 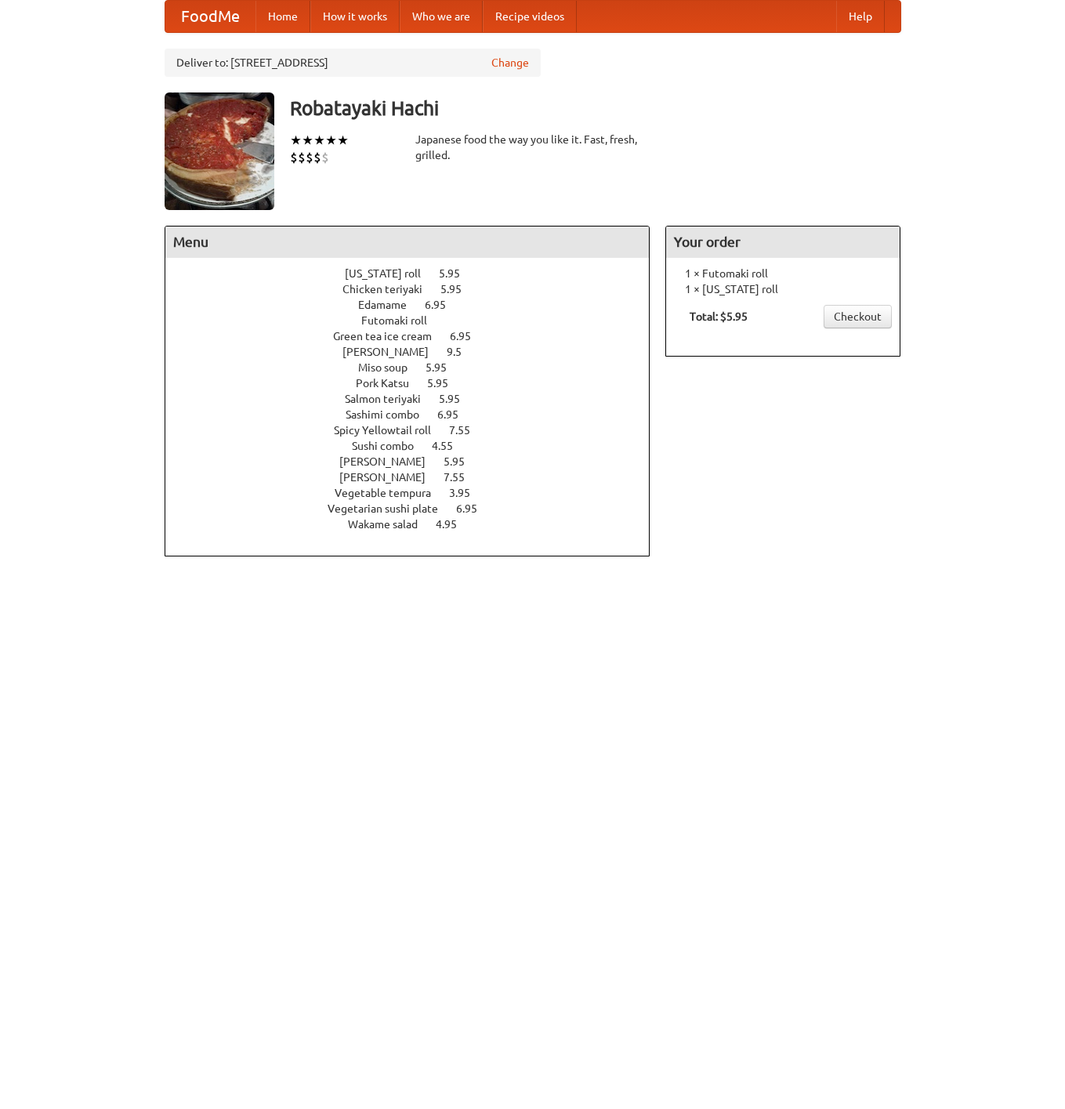 I want to click on span: Sashimi combo, so click(x=390, y=415).